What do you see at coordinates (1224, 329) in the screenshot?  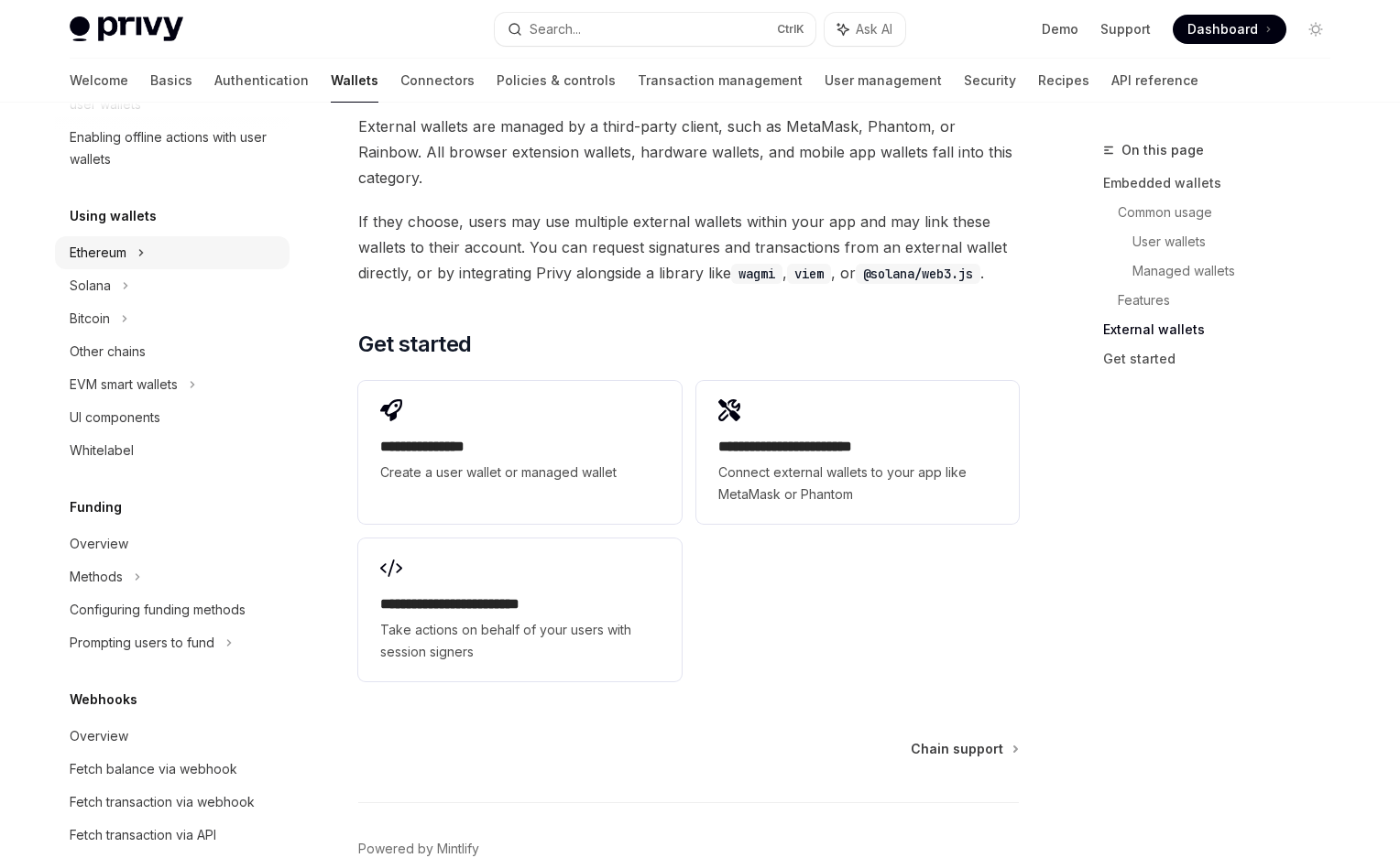 I see `a: External wallets` at bounding box center [1224, 329].